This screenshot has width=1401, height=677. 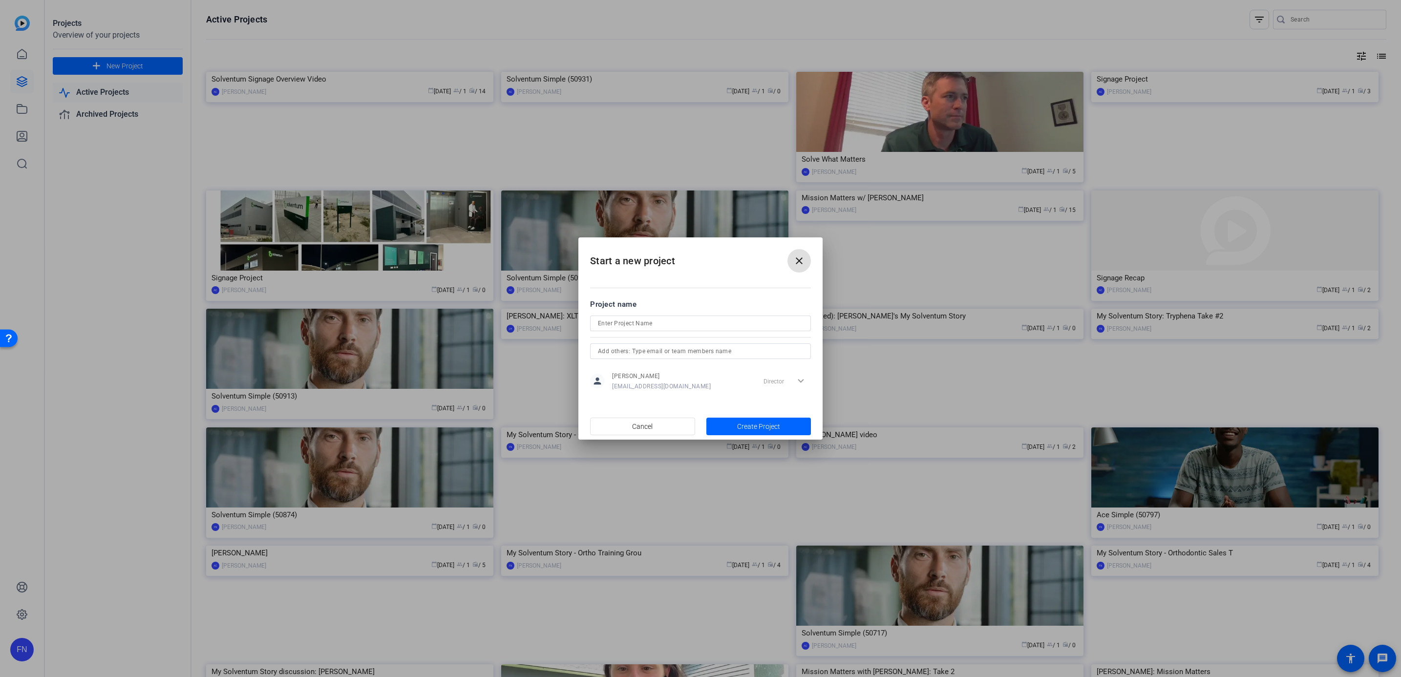 I want to click on mat-icon: close, so click(x=799, y=261).